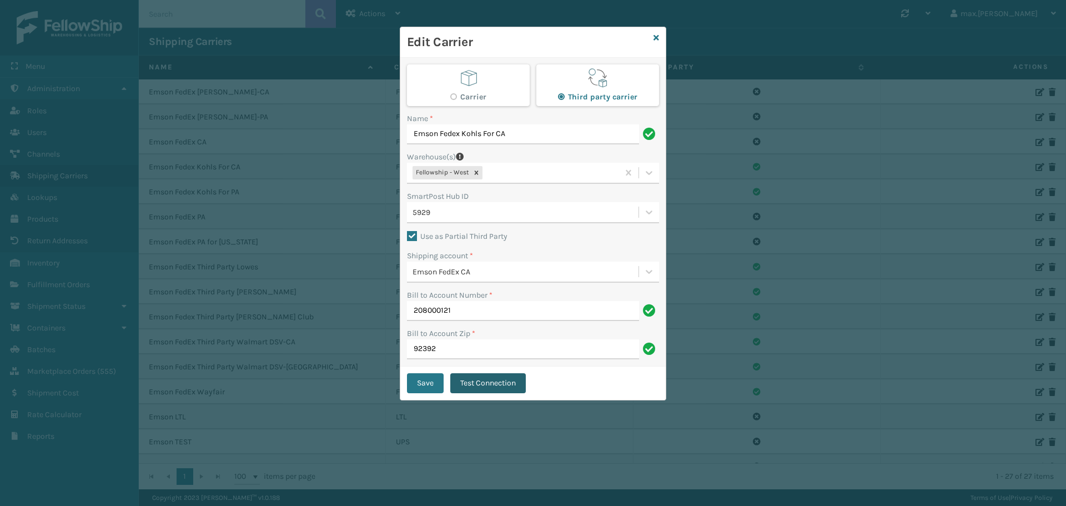 The image size is (1066, 506). Describe the element at coordinates (450, 295) in the screenshot. I see `label: Bill to Account Number` at that location.